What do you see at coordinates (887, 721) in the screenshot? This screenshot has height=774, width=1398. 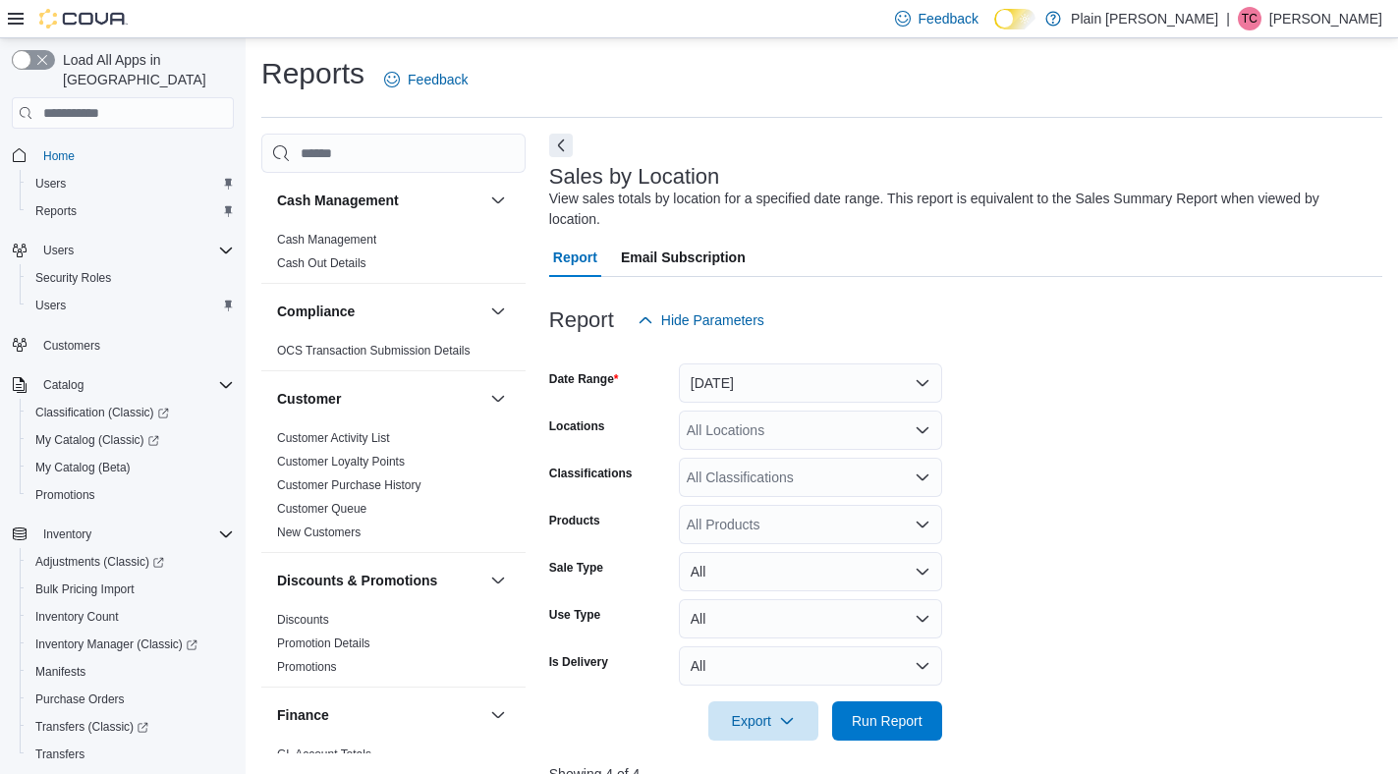 I see `button: Run Report` at bounding box center [887, 721].